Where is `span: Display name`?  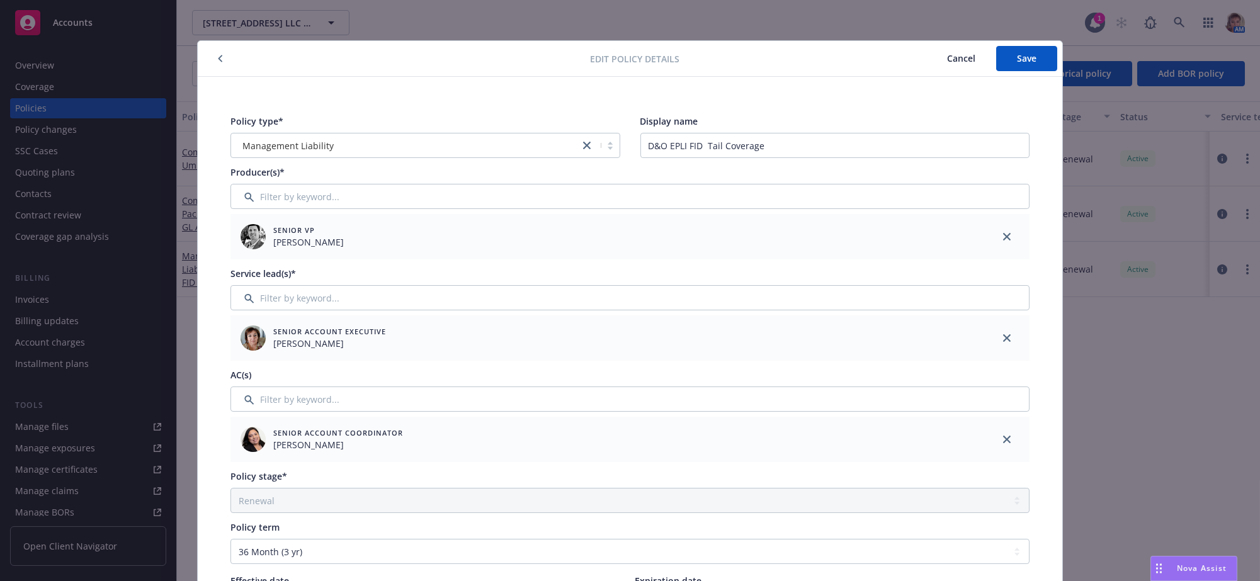
span: Display name is located at coordinates (669, 121).